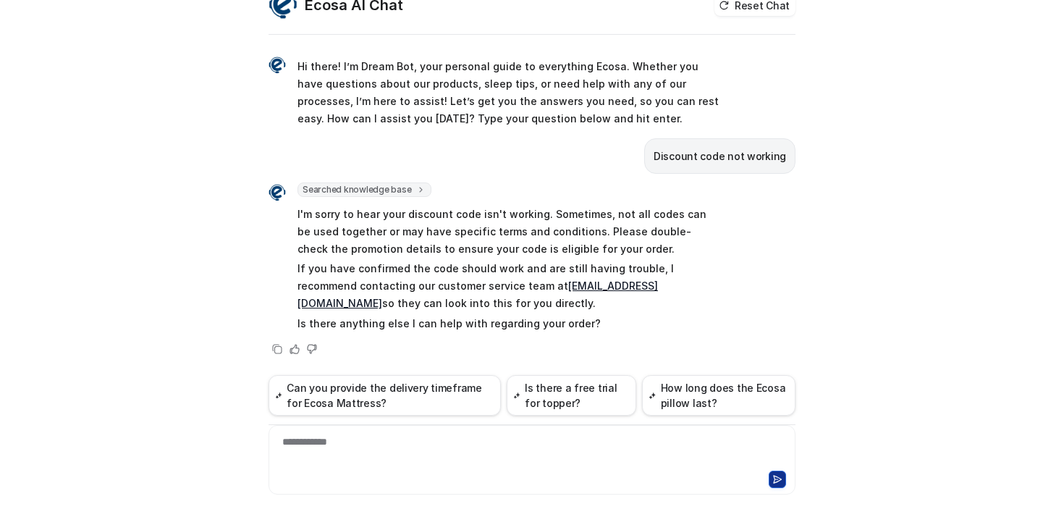  What do you see at coordinates (509, 286) in the screenshot?
I see `p: If you have confirmed the code should work and are still having trouble, I recommend contacting o...` at bounding box center [509, 286].